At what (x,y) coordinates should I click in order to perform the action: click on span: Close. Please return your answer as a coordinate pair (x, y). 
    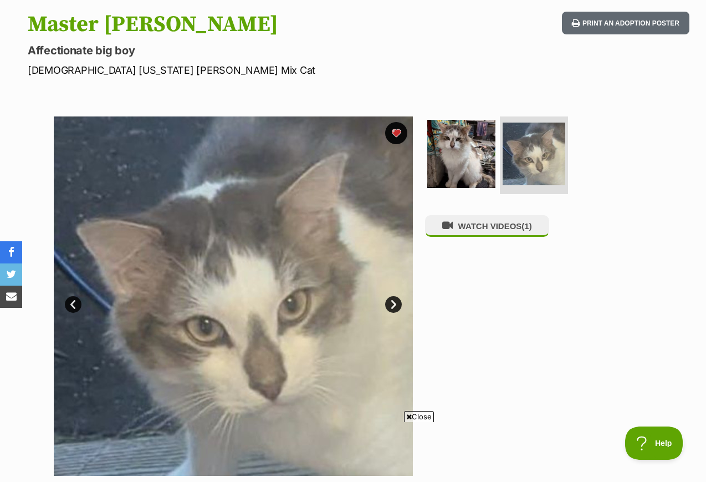
    Looking at the image, I should click on (419, 416).